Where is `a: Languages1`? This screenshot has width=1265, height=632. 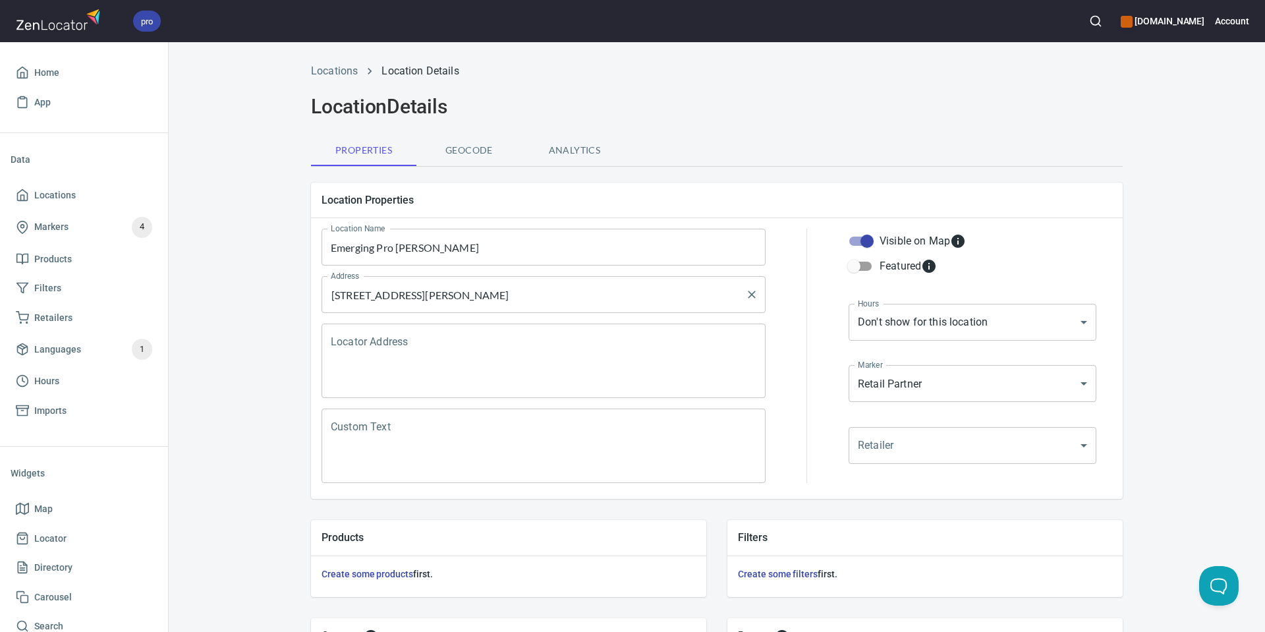 a: Languages1 is located at coordinates (84, 349).